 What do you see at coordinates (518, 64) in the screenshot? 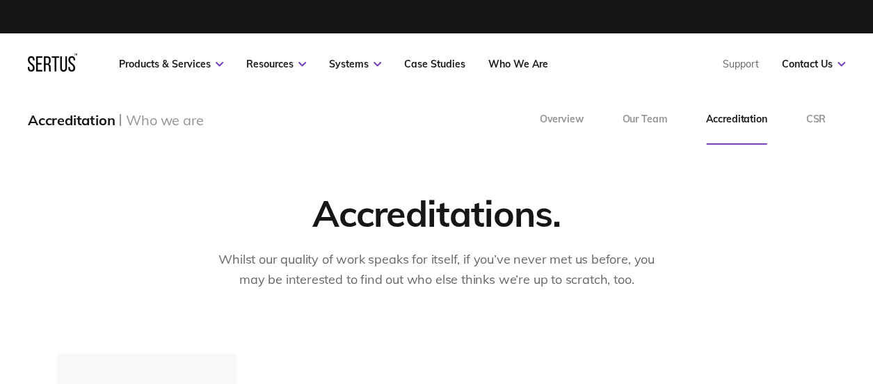
I see `a: Who We Are` at bounding box center [518, 64].